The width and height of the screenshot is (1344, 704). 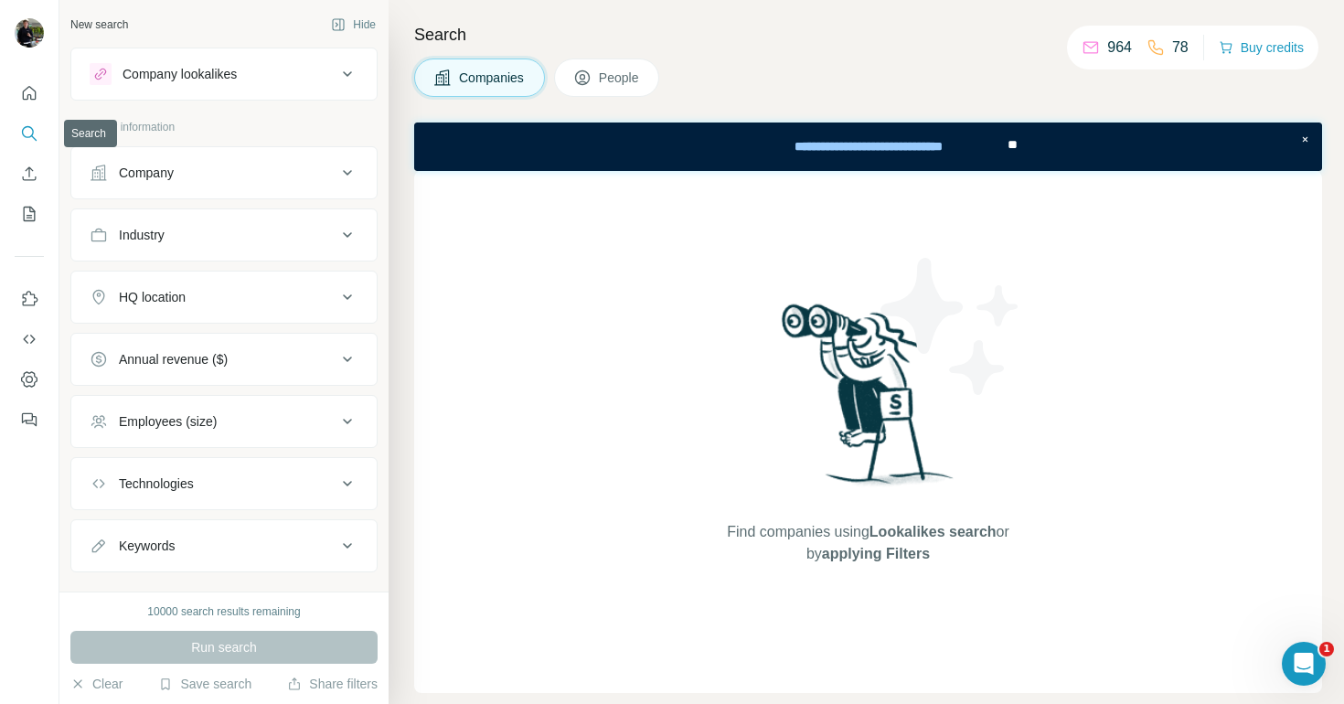 I want to click on div: Technologies, so click(x=156, y=484).